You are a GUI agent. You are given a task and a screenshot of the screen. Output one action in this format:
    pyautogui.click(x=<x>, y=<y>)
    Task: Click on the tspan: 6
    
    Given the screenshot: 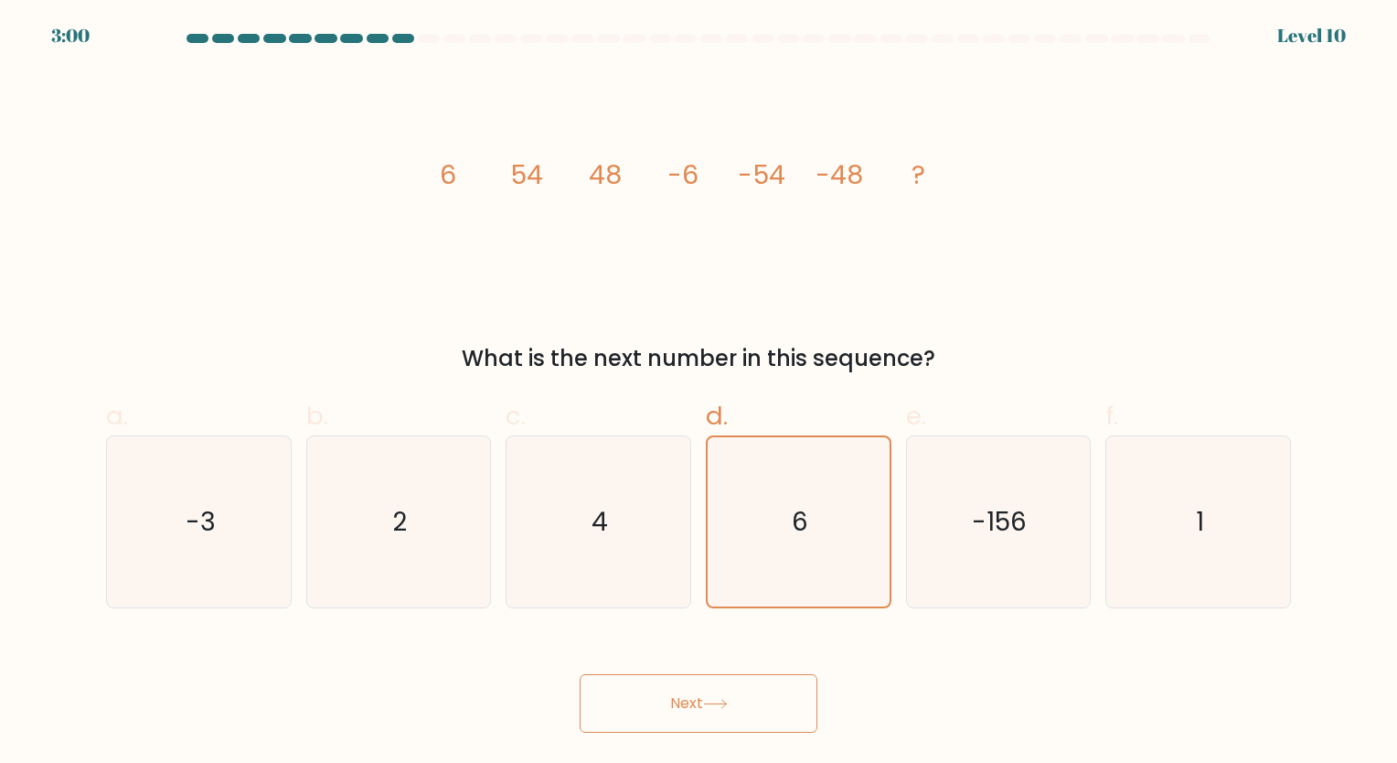 What is the action you would take?
    pyautogui.click(x=448, y=175)
    